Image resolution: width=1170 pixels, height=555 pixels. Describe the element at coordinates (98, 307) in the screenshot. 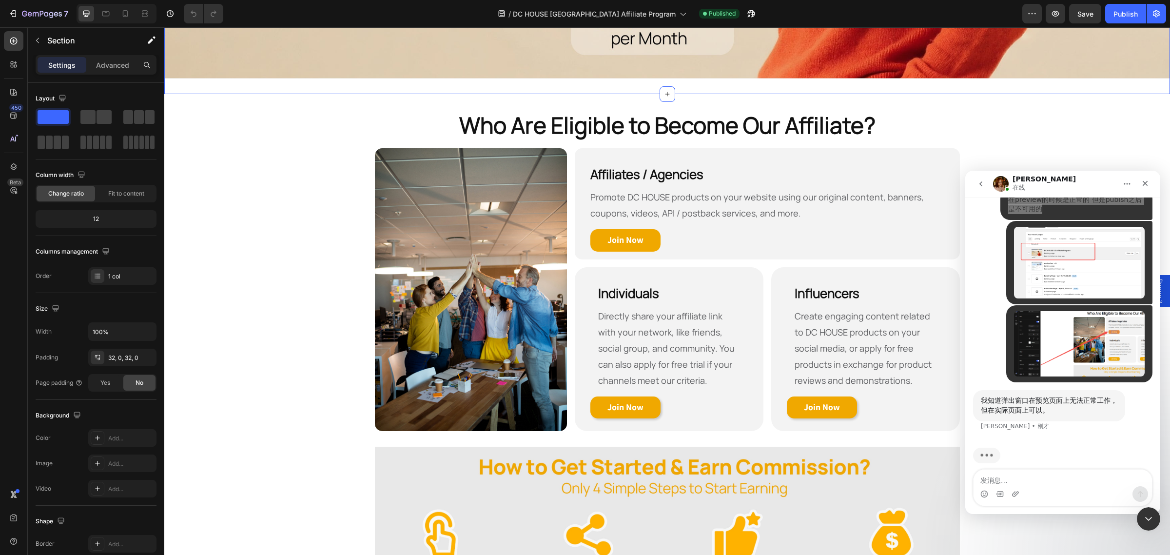

I see `textarea: 发消息...` at that location.